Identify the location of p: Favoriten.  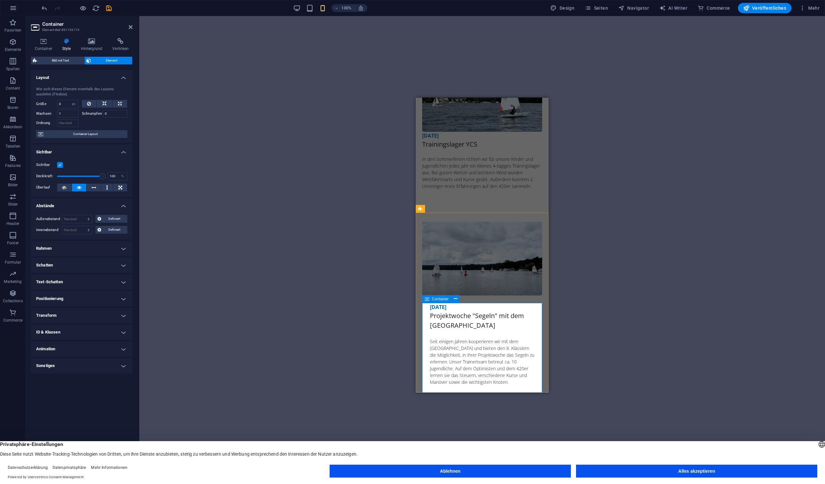
(13, 30).